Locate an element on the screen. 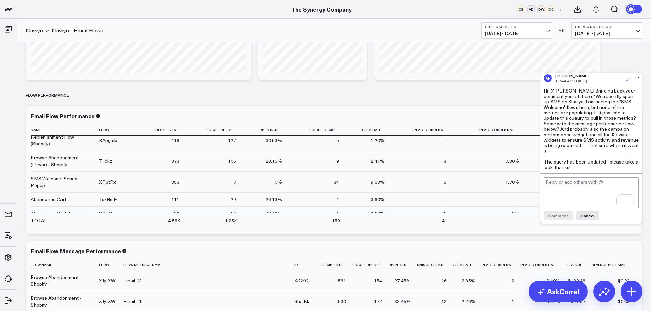 The image size is (651, 311). div: 41 is located at coordinates (444, 221).